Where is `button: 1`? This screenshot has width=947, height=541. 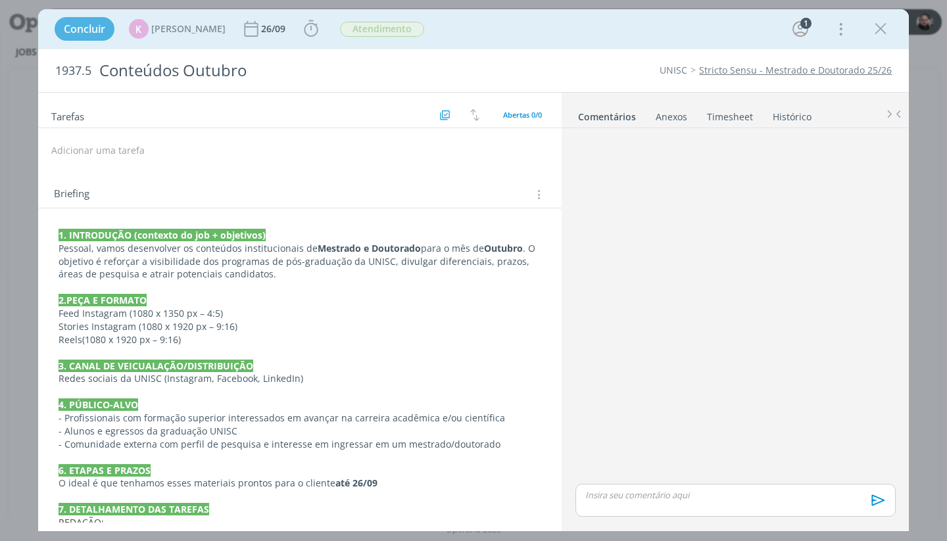
button: 1 is located at coordinates (800, 29).